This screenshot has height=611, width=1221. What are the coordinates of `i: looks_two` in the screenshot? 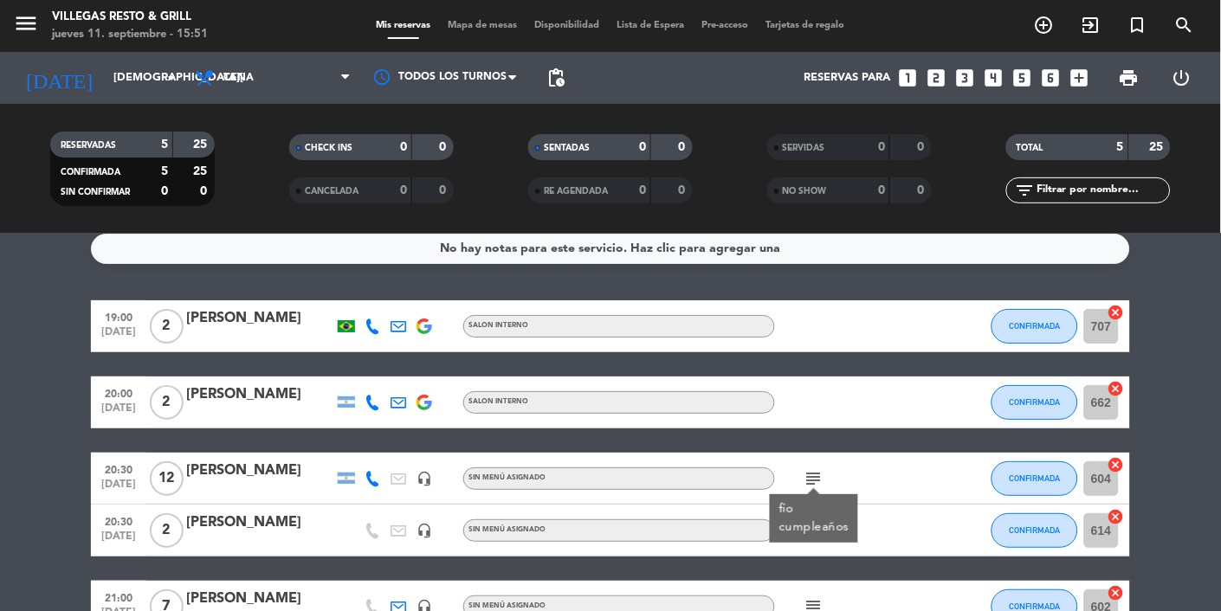 It's located at (937, 78).